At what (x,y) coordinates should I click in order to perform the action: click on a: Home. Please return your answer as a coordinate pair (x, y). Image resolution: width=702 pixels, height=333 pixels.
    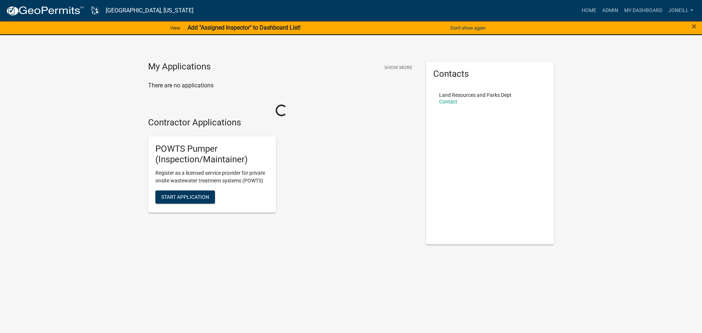
    Looking at the image, I should click on (589, 11).